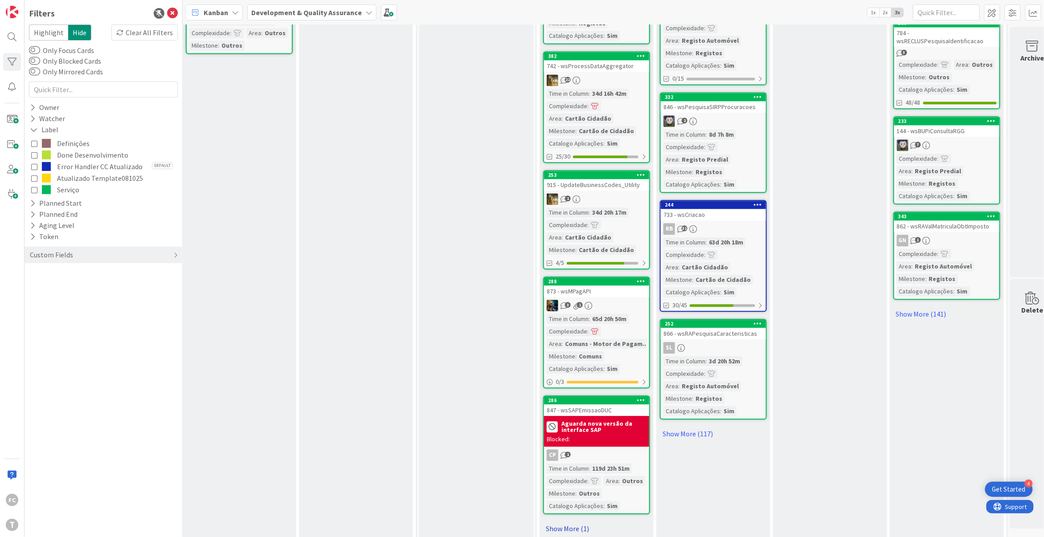  What do you see at coordinates (93, 155) in the screenshot?
I see `span: Done Desenvolvimento` at bounding box center [93, 155].